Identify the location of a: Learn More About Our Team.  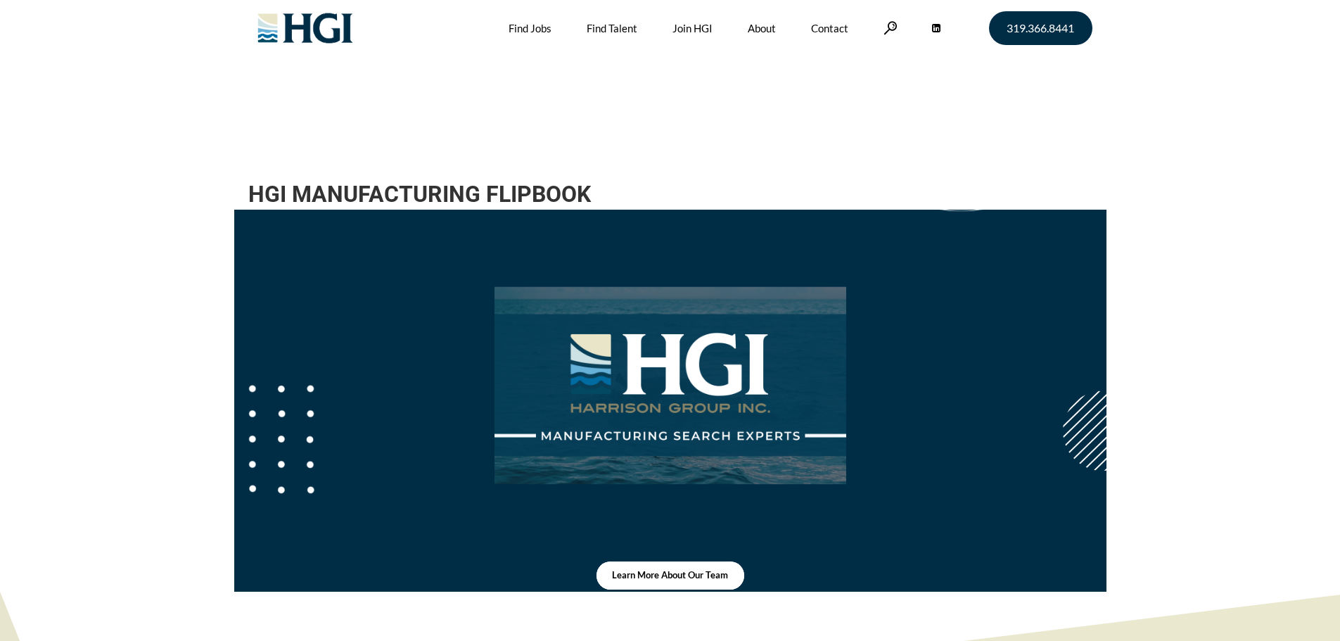
(671, 576).